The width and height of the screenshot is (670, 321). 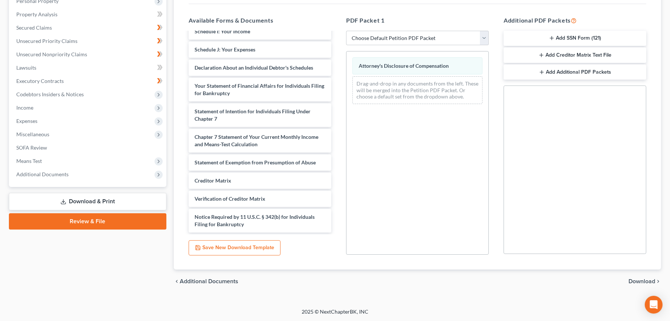 What do you see at coordinates (27, 121) in the screenshot?
I see `span: Expenses` at bounding box center [27, 121].